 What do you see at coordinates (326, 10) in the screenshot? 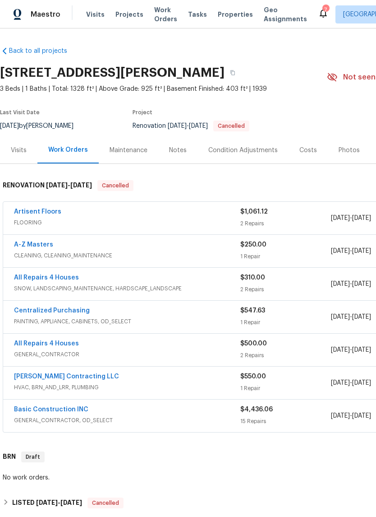
I see `div: 7` at bounding box center [326, 10].